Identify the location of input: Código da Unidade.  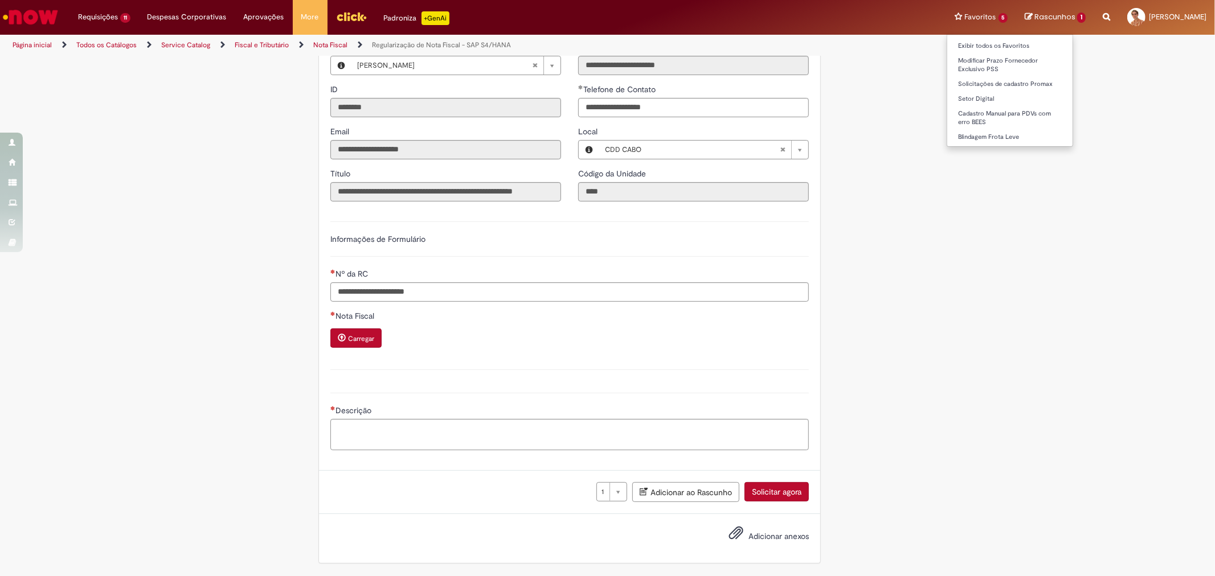
(693, 192).